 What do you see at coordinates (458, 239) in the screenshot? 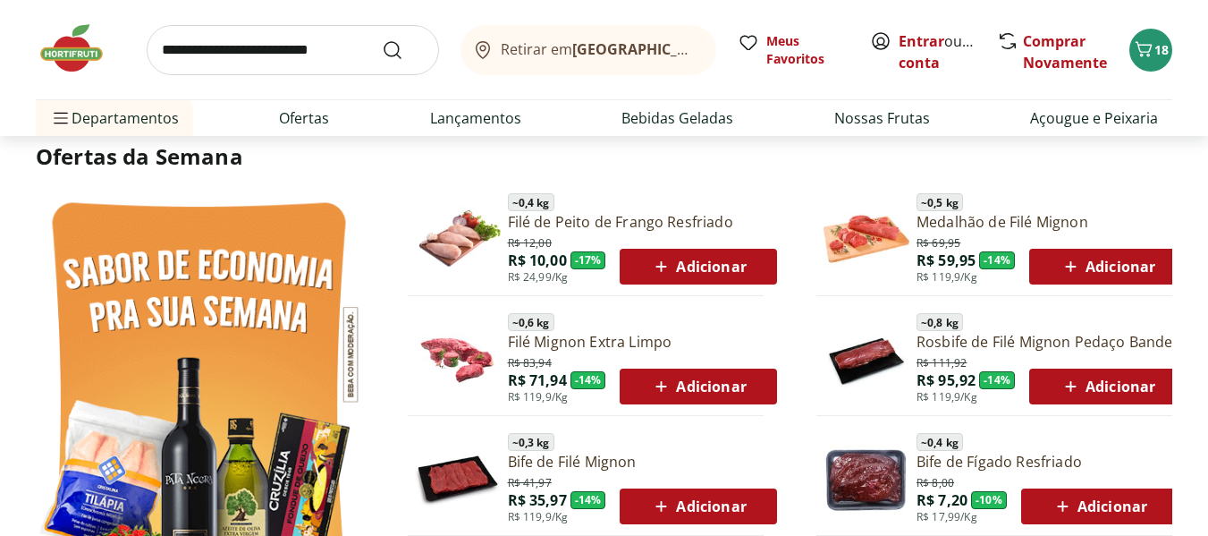
I see `img: Filé de Peito de Frango Resfriado` at bounding box center [458, 239].